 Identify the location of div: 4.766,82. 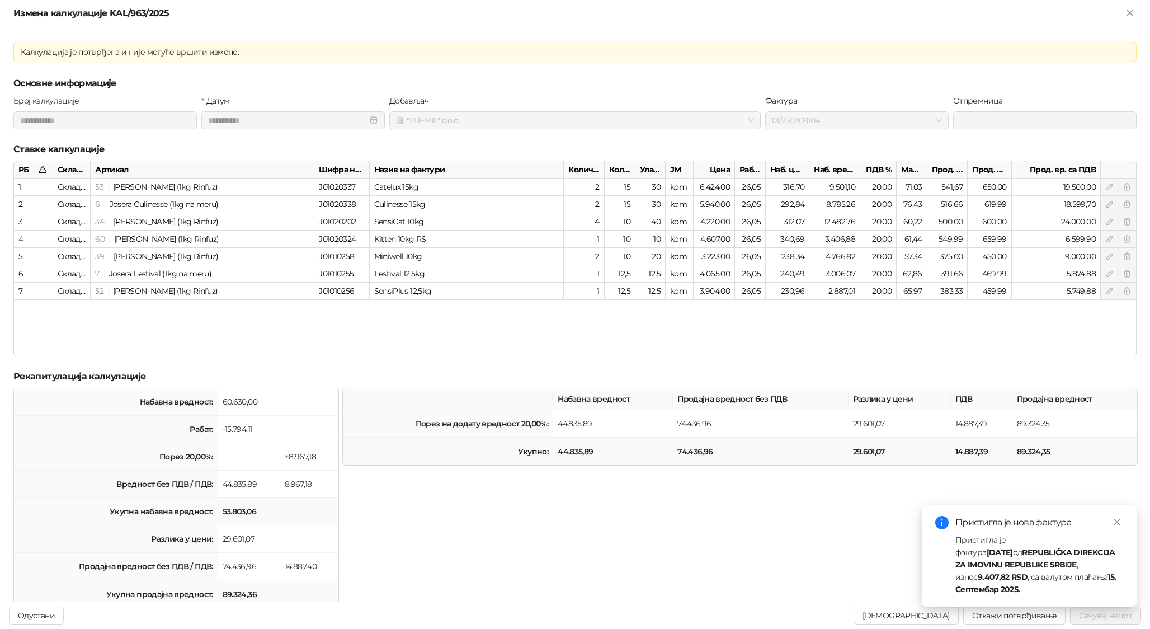
(835, 256).